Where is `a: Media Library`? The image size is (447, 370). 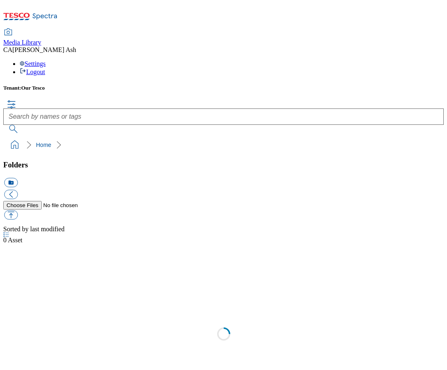 a: Media Library is located at coordinates (22, 38).